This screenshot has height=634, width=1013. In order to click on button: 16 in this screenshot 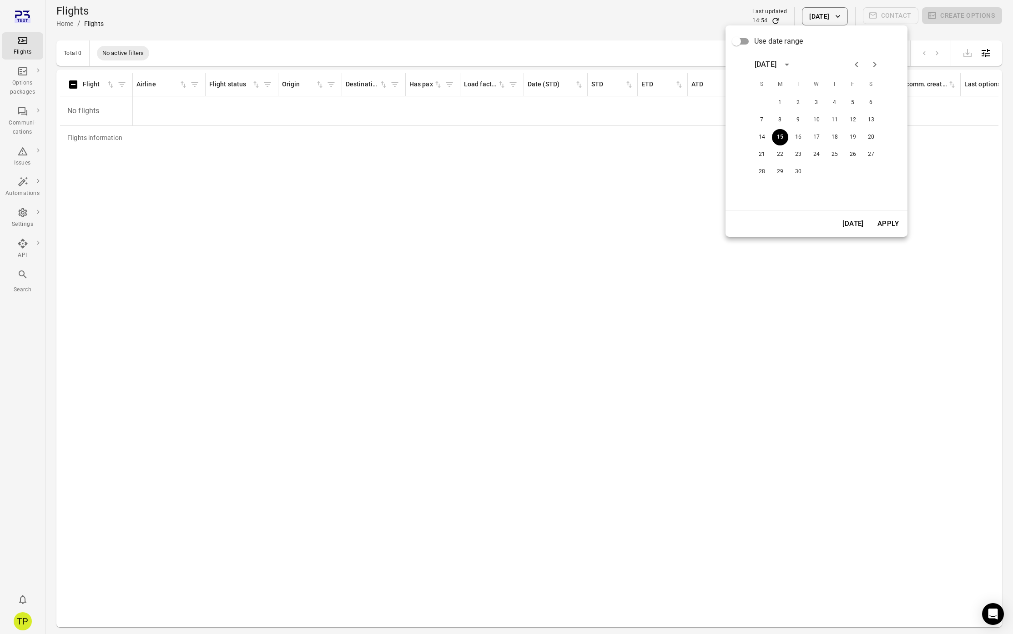, I will do `click(798, 137)`.